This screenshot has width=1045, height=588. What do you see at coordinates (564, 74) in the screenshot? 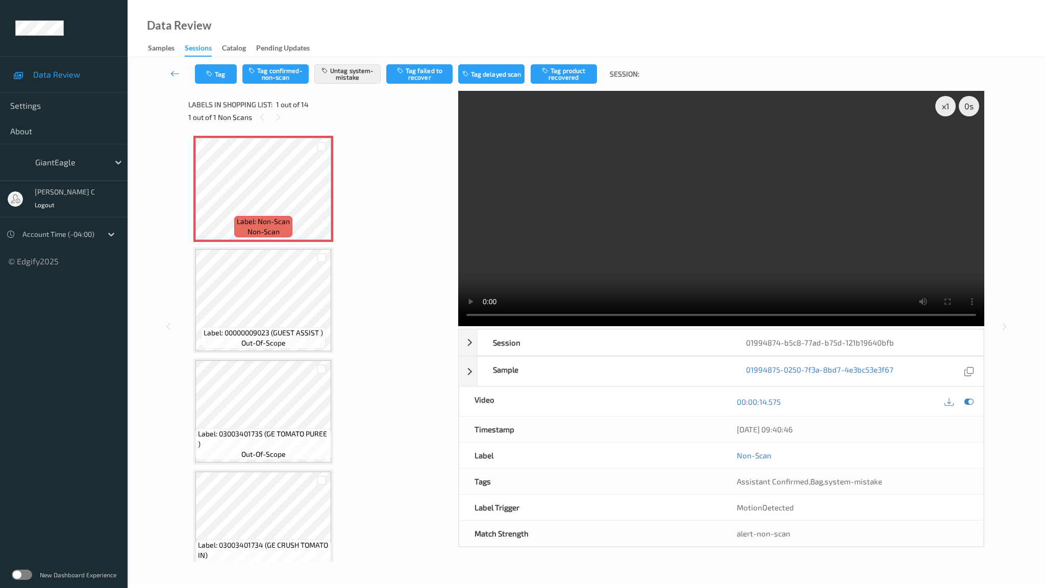
I see `button: Tag product recovered` at bounding box center [564, 74].